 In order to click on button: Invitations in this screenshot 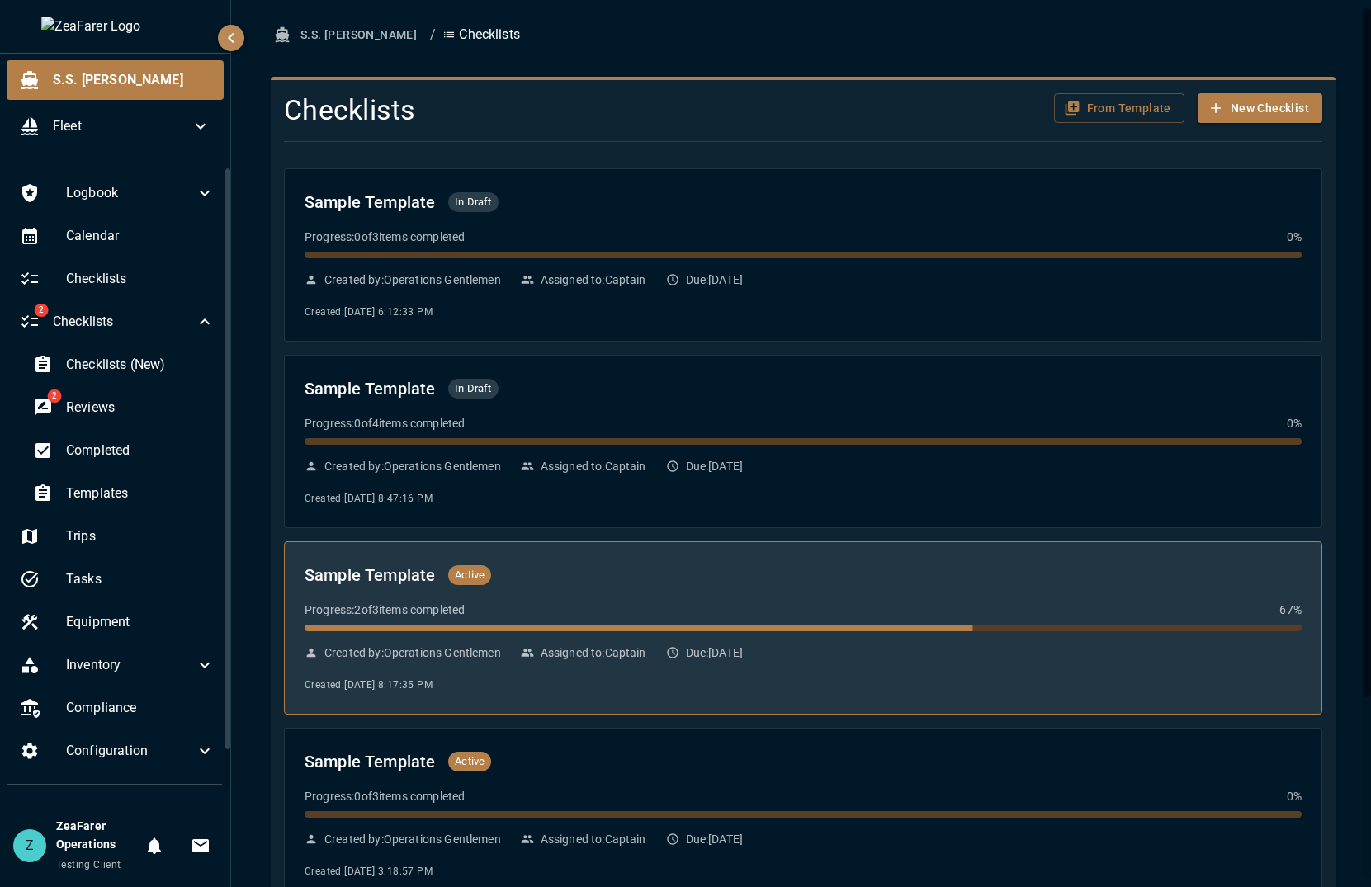, I will do `click(201, 846)`.